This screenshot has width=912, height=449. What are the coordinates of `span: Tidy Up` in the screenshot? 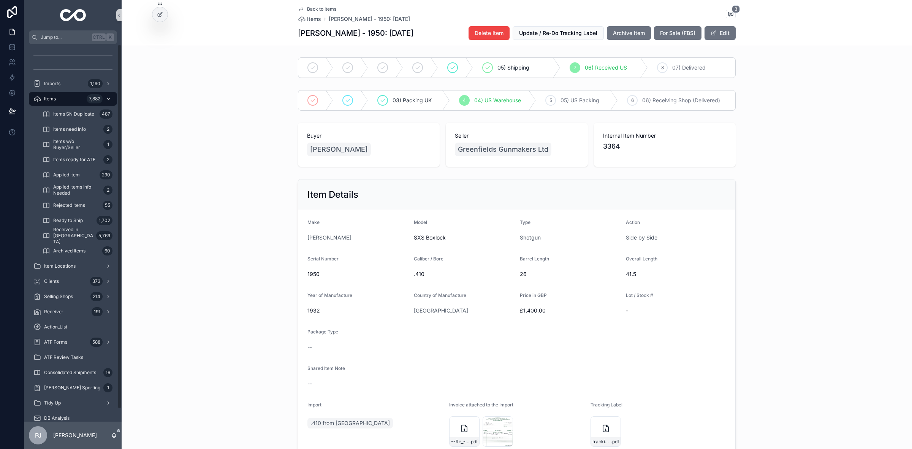 It's located at (52, 403).